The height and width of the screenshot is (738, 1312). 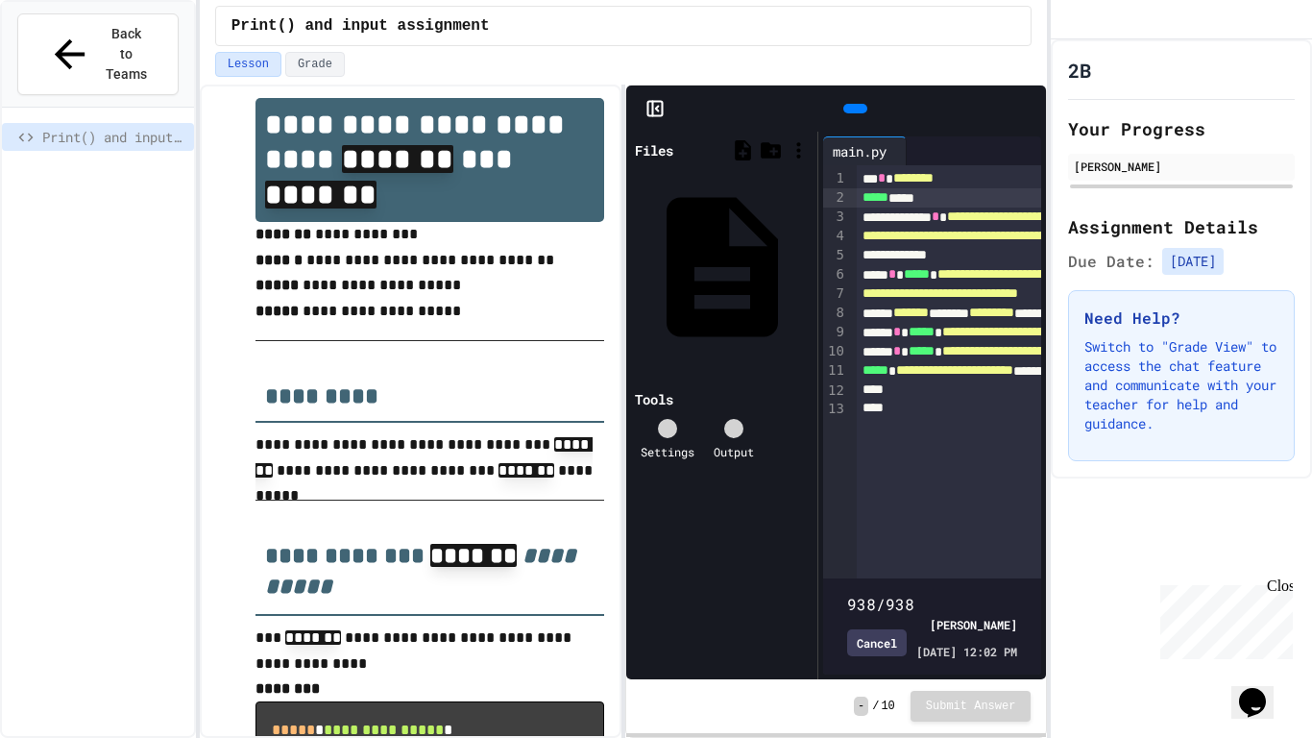 What do you see at coordinates (932, 604) in the screenshot?
I see `div: 938/938` at bounding box center [932, 604].